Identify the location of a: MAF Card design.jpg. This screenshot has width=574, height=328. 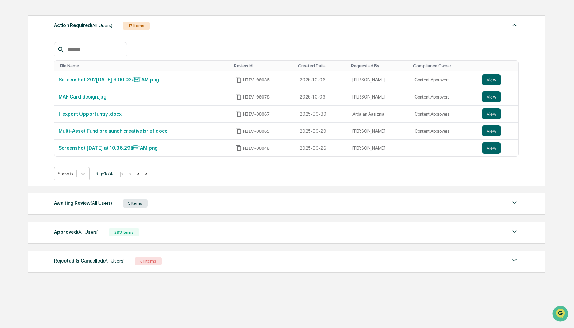
(83, 97).